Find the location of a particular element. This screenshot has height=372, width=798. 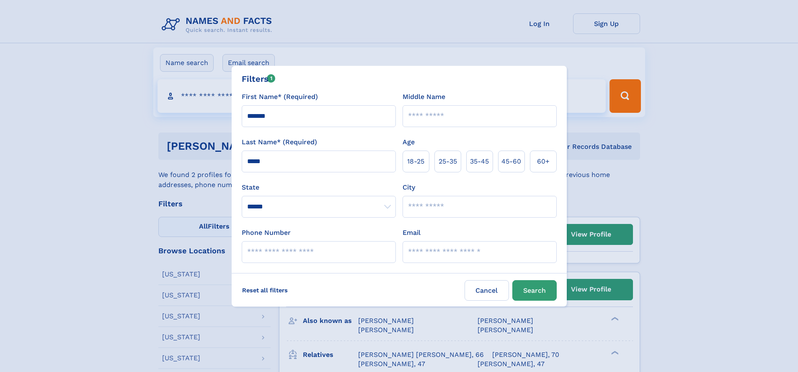

label: Last Name* (Required) is located at coordinates (279, 142).